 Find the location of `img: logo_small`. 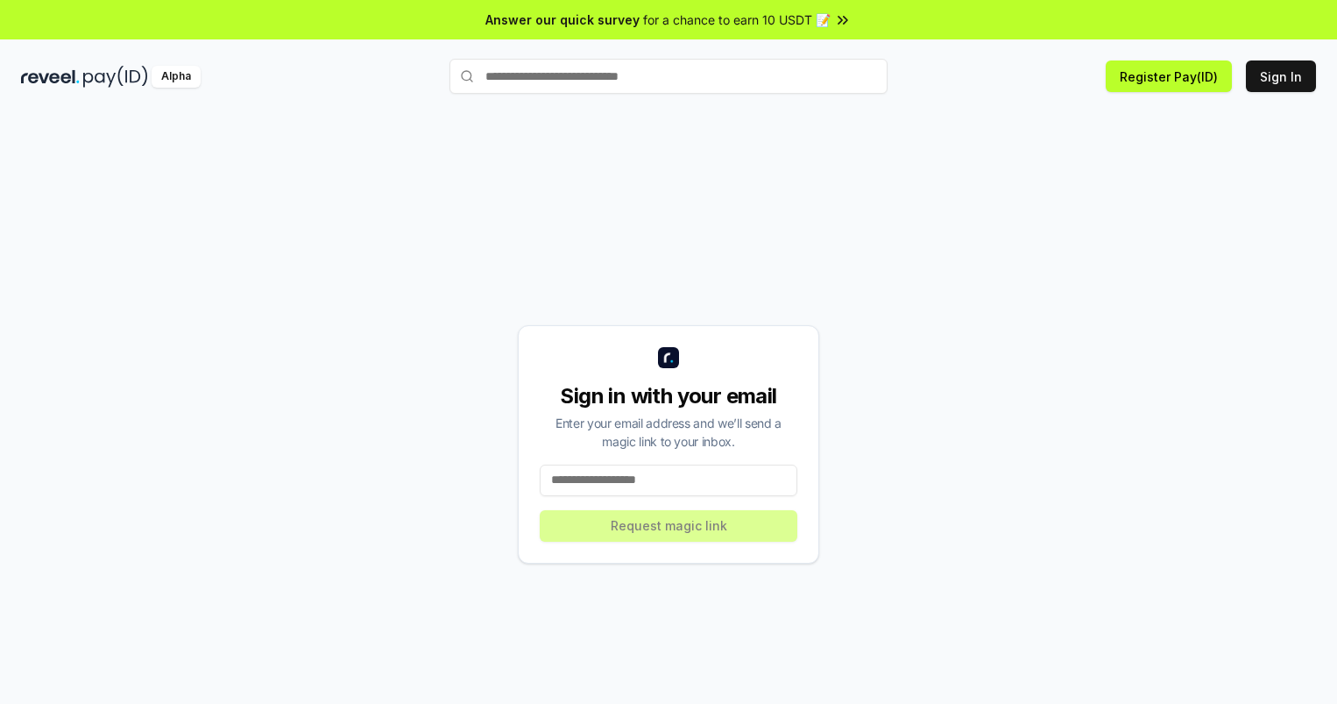

img: logo_small is located at coordinates (669, 358).